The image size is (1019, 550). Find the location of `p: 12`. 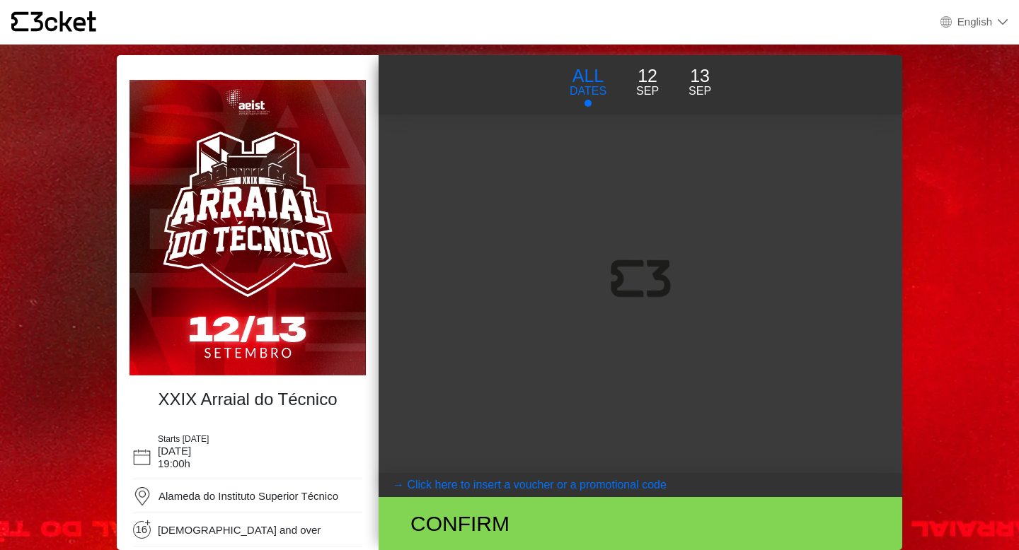

p: 12 is located at coordinates (647, 76).